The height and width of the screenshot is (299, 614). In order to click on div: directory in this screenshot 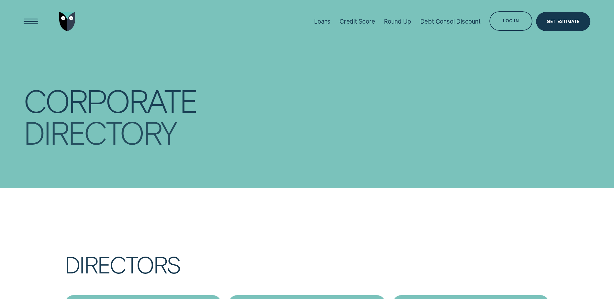, I will do `click(100, 132)`.